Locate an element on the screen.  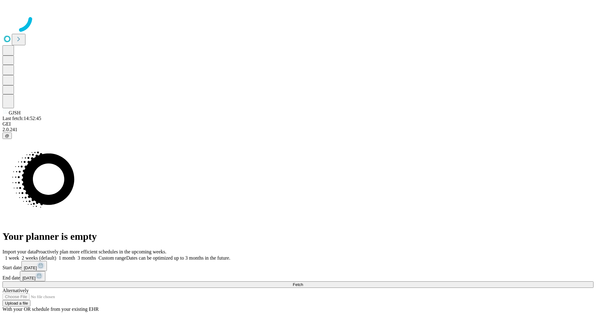
span: Import your data is located at coordinates (19, 252).